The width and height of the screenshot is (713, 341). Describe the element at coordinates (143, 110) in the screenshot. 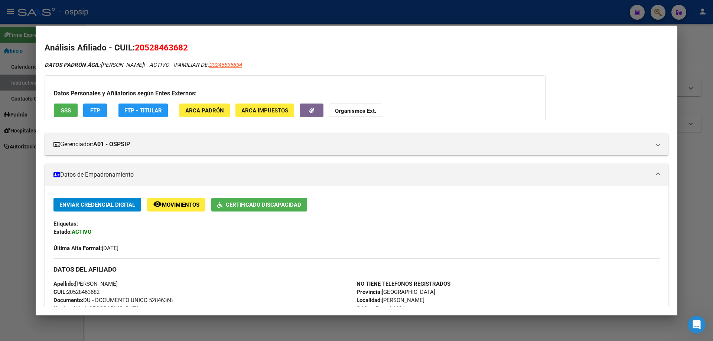

I see `button: FTP - Titular` at that location.